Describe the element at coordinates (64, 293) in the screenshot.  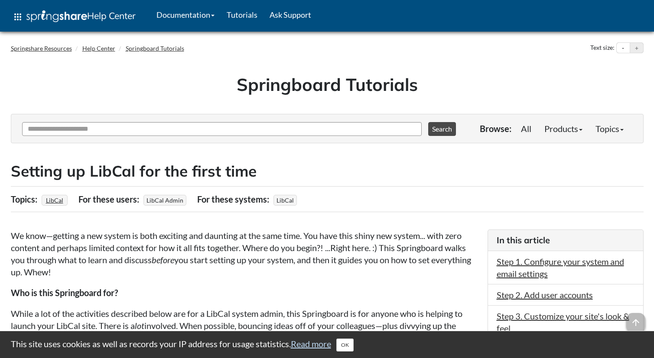
I see `strong: Who is this Springboard for?` at that location.